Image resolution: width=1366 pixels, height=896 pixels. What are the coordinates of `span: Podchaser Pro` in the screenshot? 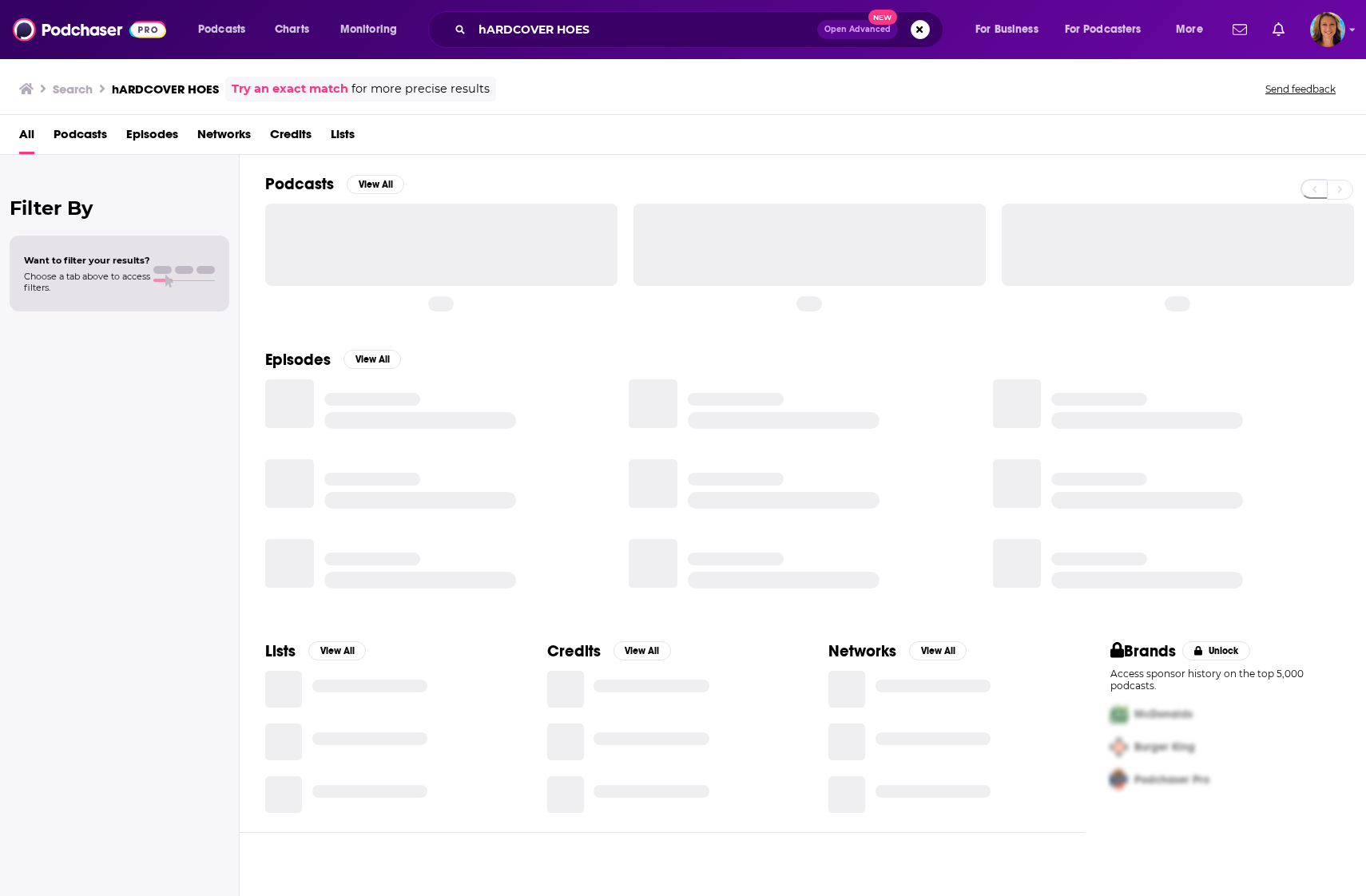 It's located at (1171, 780).